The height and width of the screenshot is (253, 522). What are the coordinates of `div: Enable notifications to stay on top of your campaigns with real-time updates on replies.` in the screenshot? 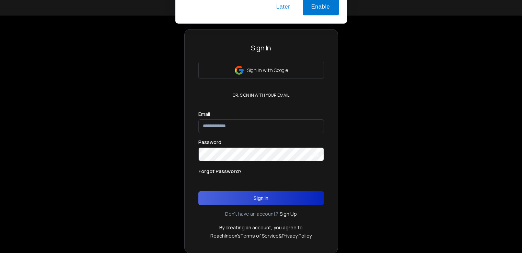 It's located at (275, 16).